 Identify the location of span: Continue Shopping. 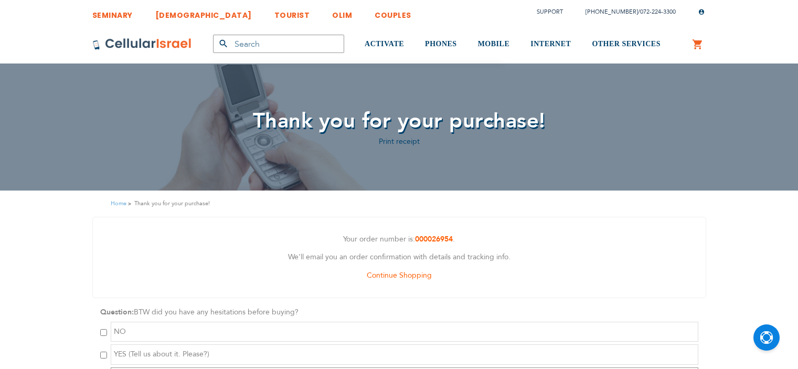
(399, 275).